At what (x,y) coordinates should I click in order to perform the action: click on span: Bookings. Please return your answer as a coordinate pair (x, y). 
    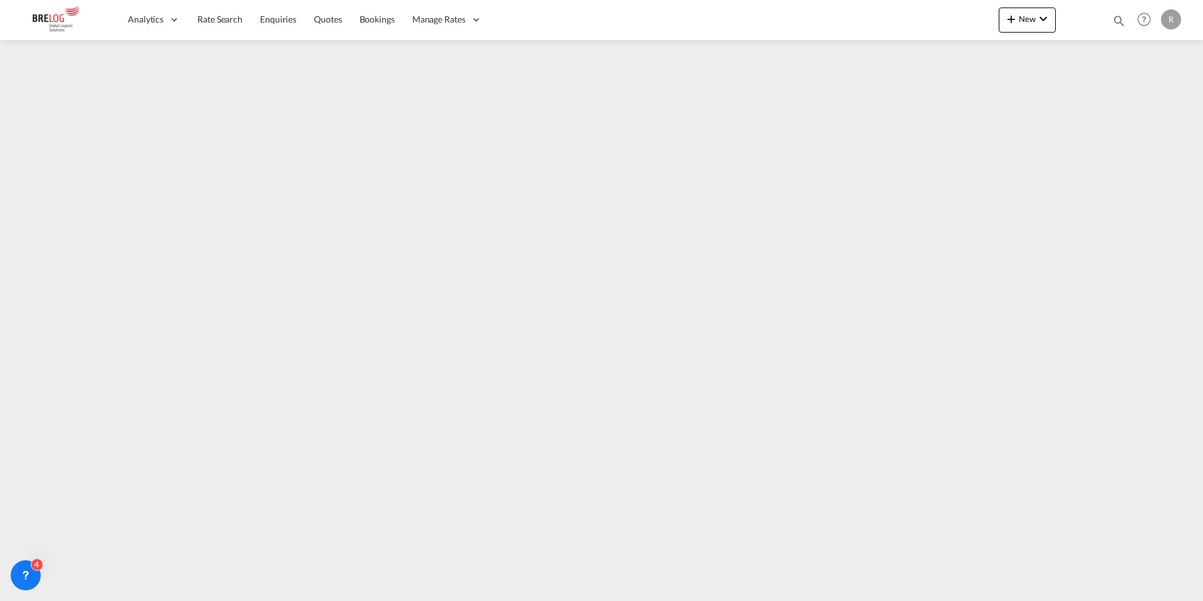
    Looking at the image, I should click on (377, 19).